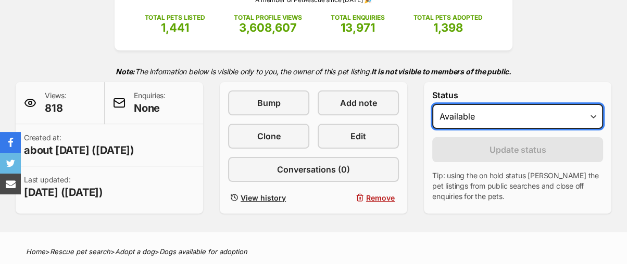 This screenshot has height=264, width=627. I want to click on a: Conversations (0), so click(313, 170).